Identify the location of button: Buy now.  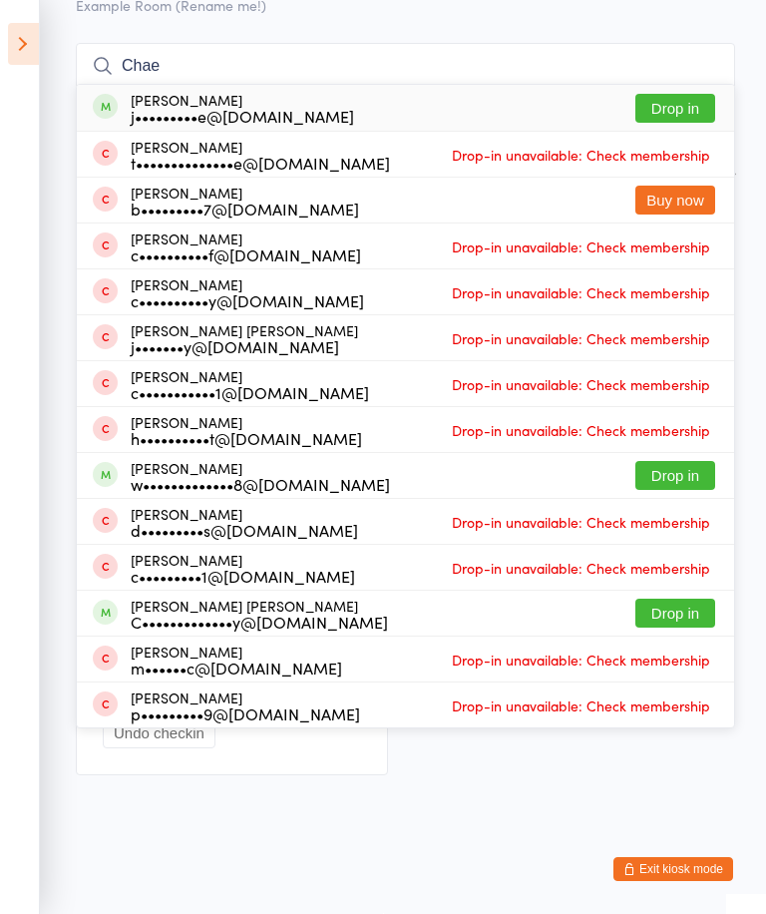
(676, 200).